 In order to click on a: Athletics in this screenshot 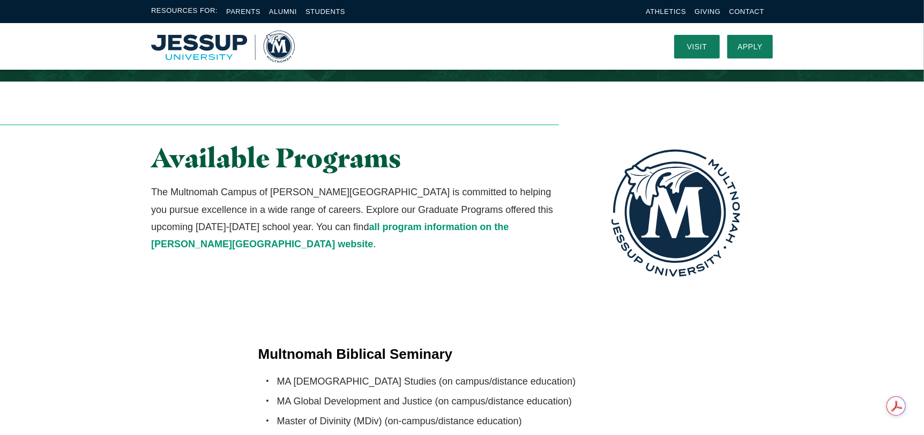, I will do `click(666, 11)`.